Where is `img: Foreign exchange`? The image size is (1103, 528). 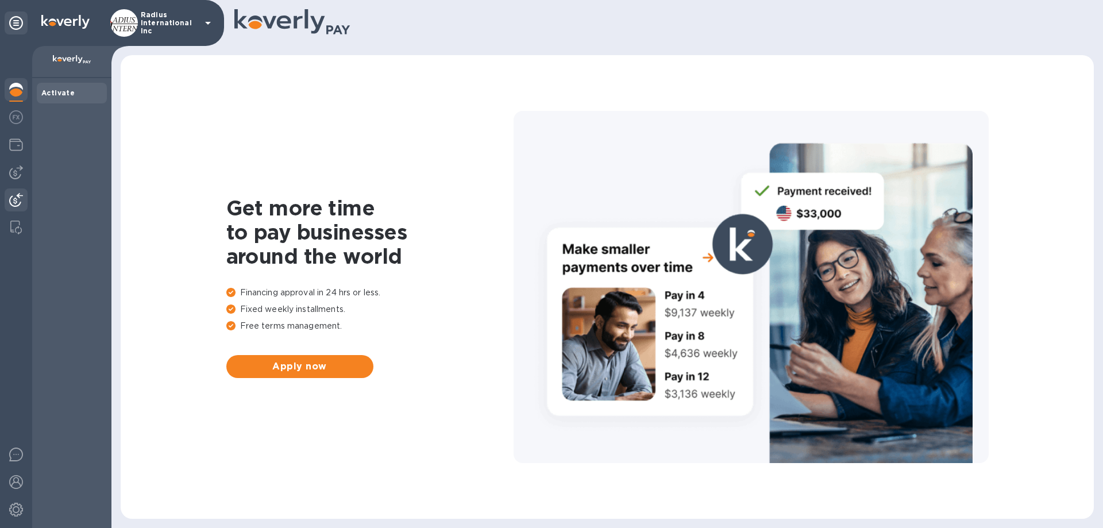 img: Foreign exchange is located at coordinates (16, 117).